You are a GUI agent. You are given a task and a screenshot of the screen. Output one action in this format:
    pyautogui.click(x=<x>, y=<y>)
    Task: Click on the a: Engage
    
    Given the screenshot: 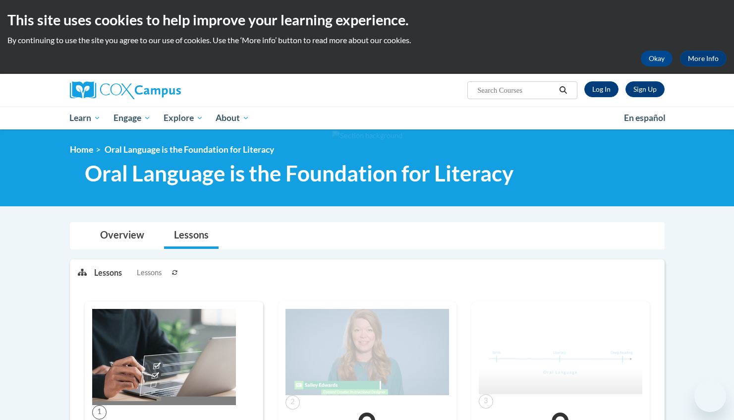 What is the action you would take?
    pyautogui.click(x=132, y=118)
    